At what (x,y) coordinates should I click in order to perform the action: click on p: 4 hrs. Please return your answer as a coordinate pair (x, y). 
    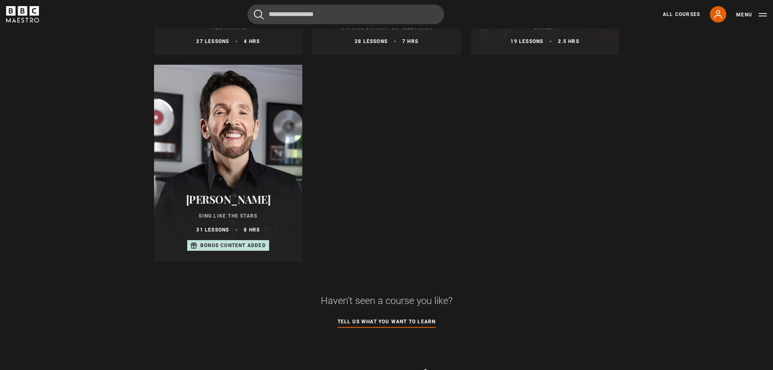
    Looking at the image, I should click on (252, 41).